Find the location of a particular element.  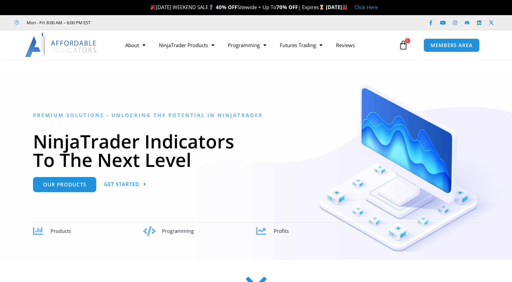

span: Mon - Fri: 8:00 AM – 6:00 PM EST is located at coordinates (58, 23).